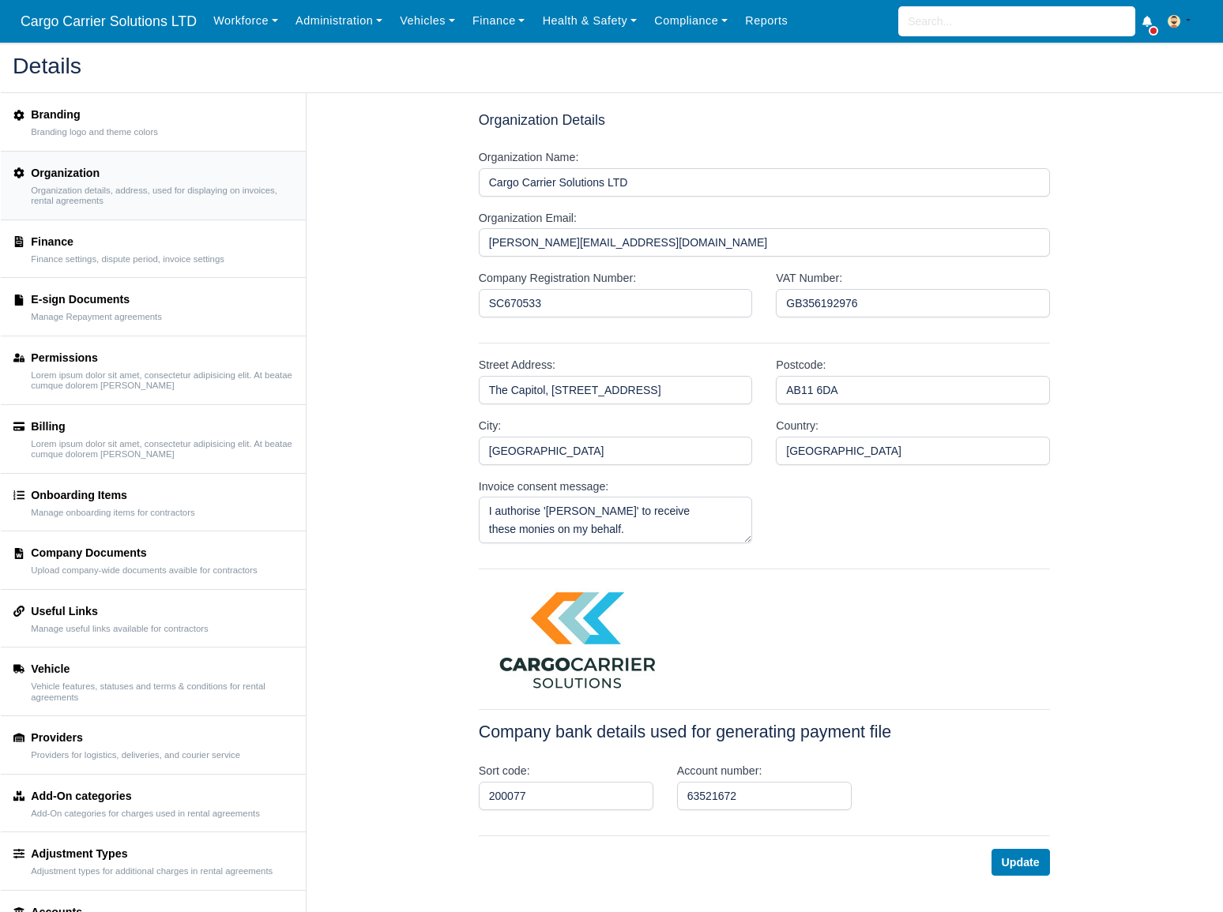 The width and height of the screenshot is (1223, 912). What do you see at coordinates (153, 682) in the screenshot?
I see `a: Vehicle Vehicle features, statuses and terms & conditions for rental agreements` at bounding box center [153, 682].